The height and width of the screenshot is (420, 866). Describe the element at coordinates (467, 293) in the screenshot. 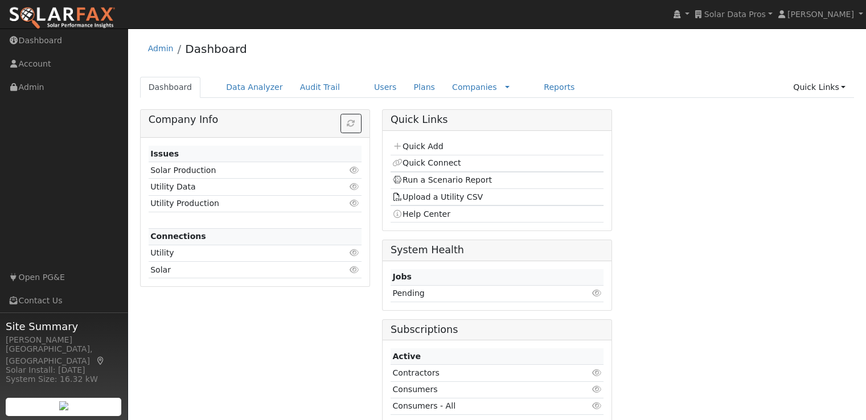

I see `td: Pending` at that location.